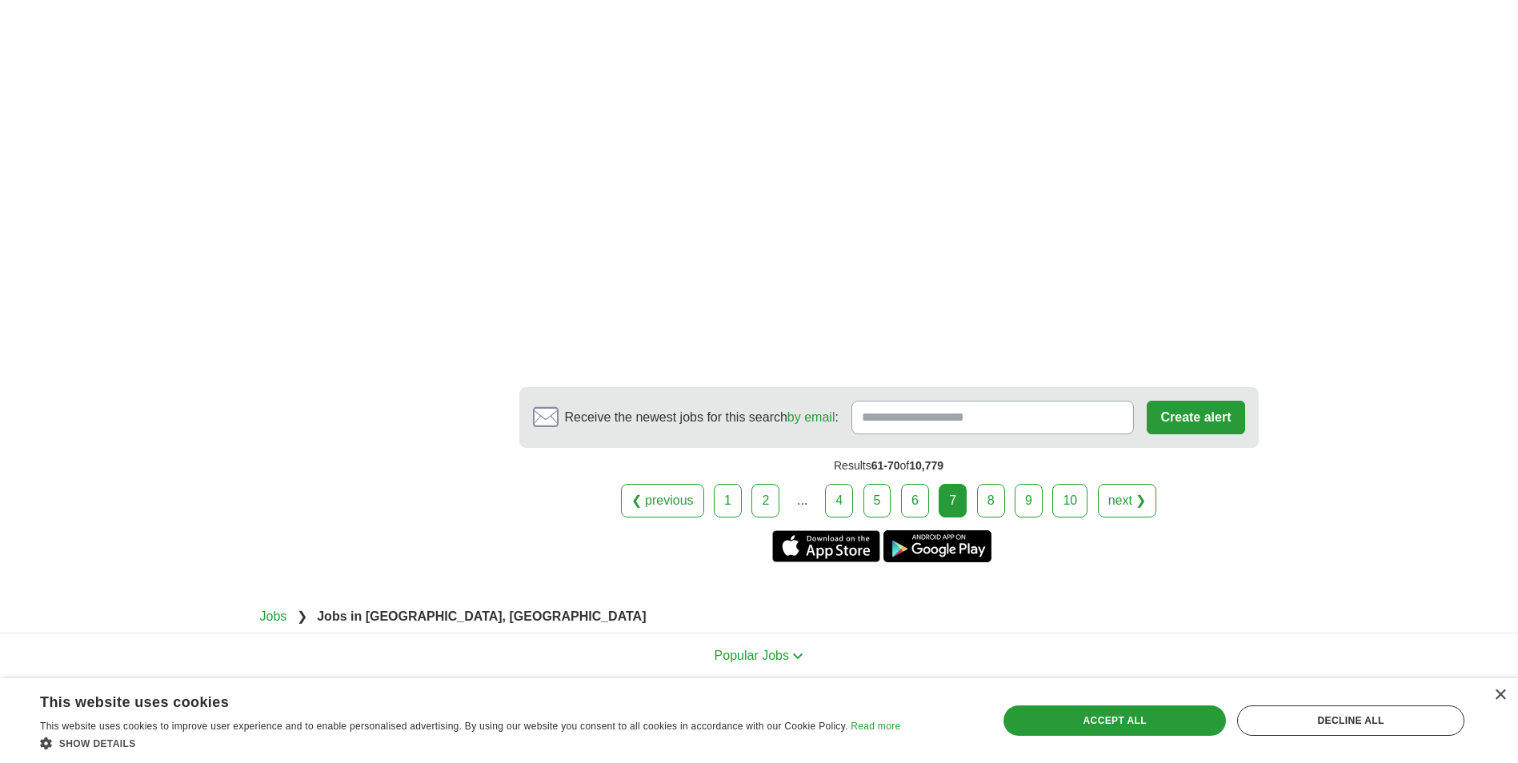  Describe the element at coordinates (470, 743) in the screenshot. I see `div: Show details` at that location.